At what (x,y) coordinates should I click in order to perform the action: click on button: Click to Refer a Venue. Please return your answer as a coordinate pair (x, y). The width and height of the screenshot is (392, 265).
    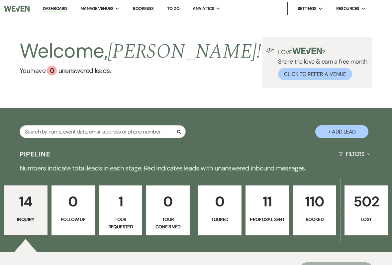
    Looking at the image, I should click on (315, 74).